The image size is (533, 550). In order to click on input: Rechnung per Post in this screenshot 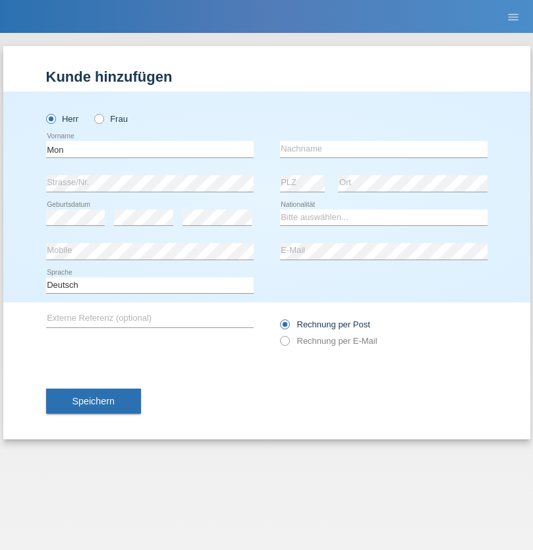, I will do `click(284, 327)`.